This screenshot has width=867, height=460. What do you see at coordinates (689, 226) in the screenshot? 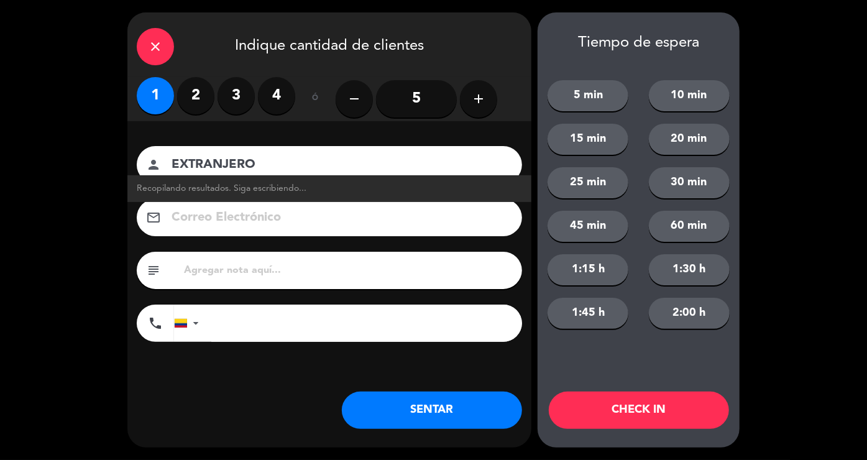
I see `button: 60 min` at bounding box center [689, 226].